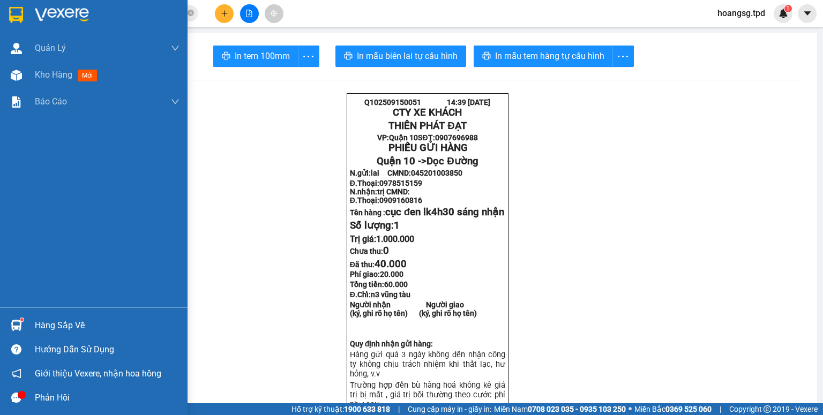 This screenshot has width=823, height=415. I want to click on span: mới, so click(87, 76).